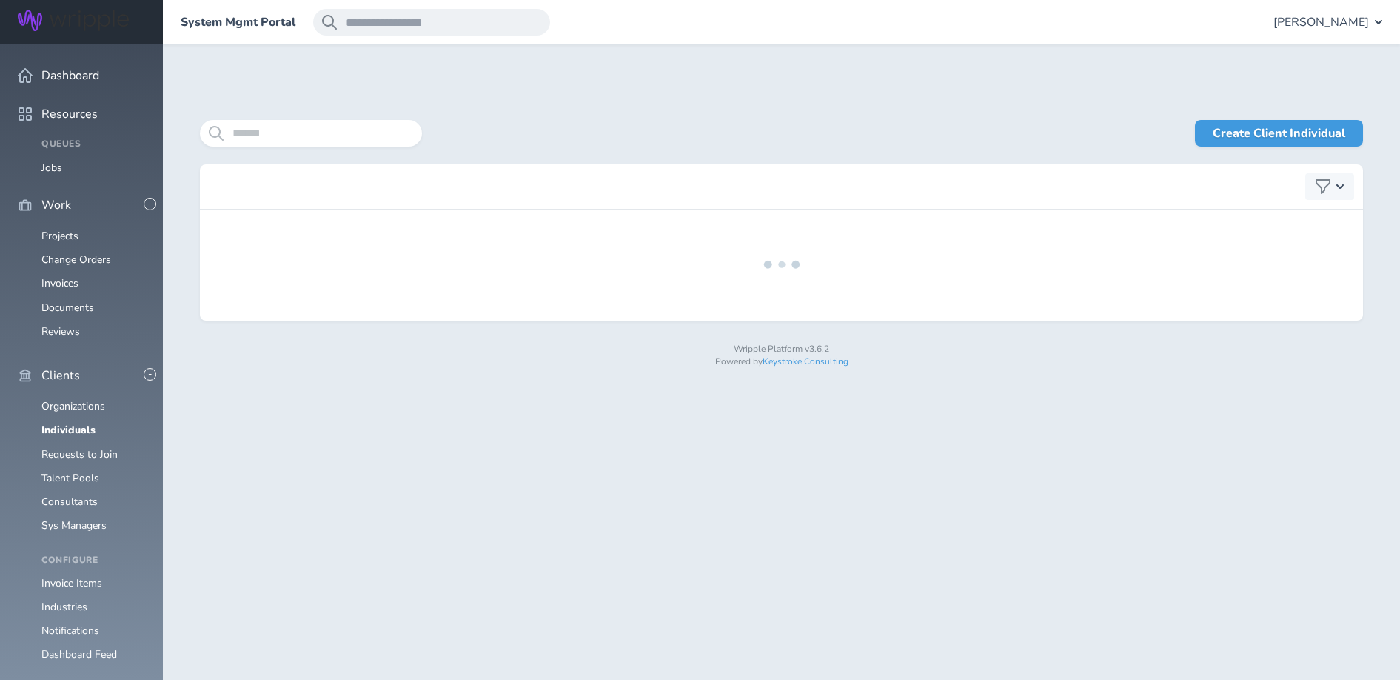  What do you see at coordinates (60, 283) in the screenshot?
I see `a: Invoices` at bounding box center [60, 283].